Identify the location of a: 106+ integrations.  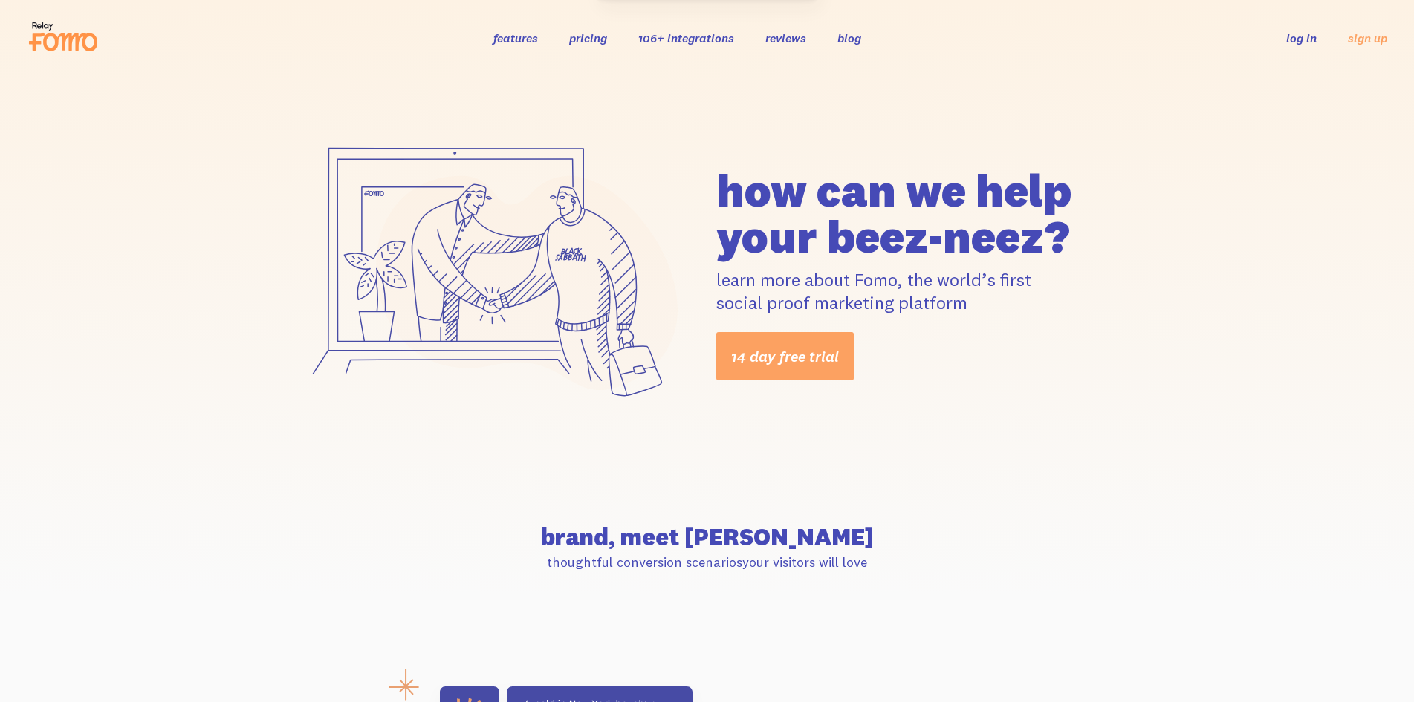
(686, 38).